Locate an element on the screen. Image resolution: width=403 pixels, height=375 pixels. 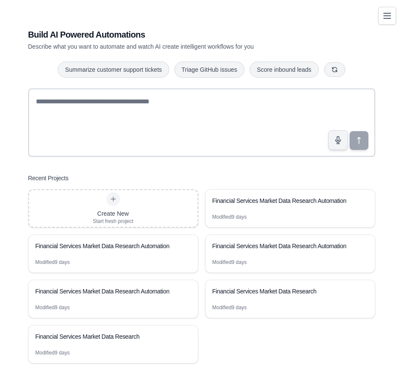
button: Score inbound leads is located at coordinates (284, 70).